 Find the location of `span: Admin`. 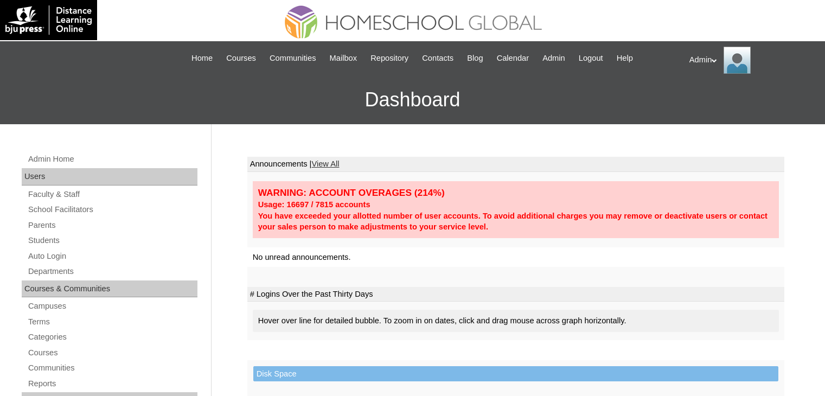

span: Admin is located at coordinates (554, 58).